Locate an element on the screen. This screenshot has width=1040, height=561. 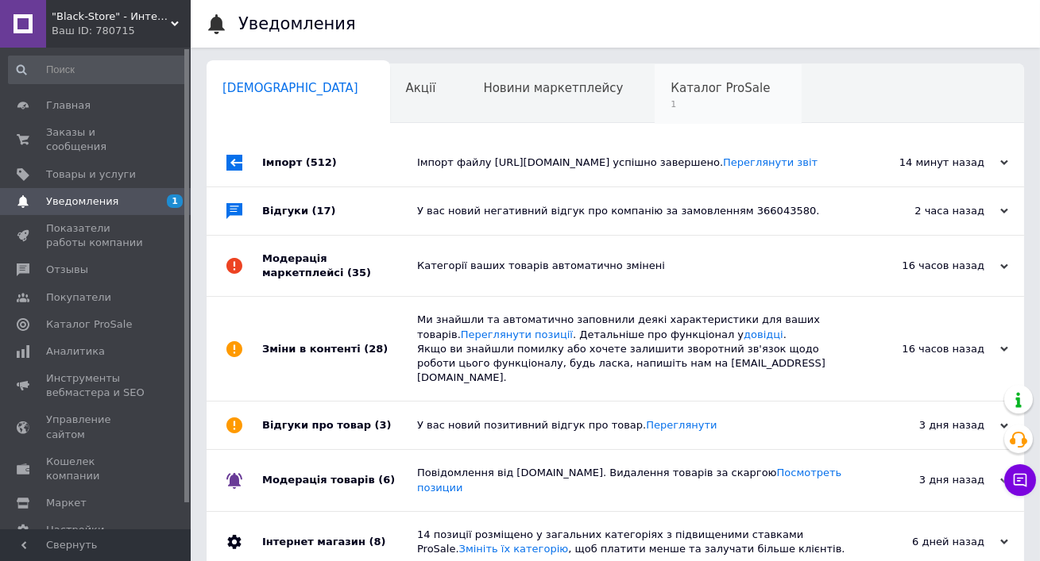
span: Новини маркетплейсу is located at coordinates (553, 88).